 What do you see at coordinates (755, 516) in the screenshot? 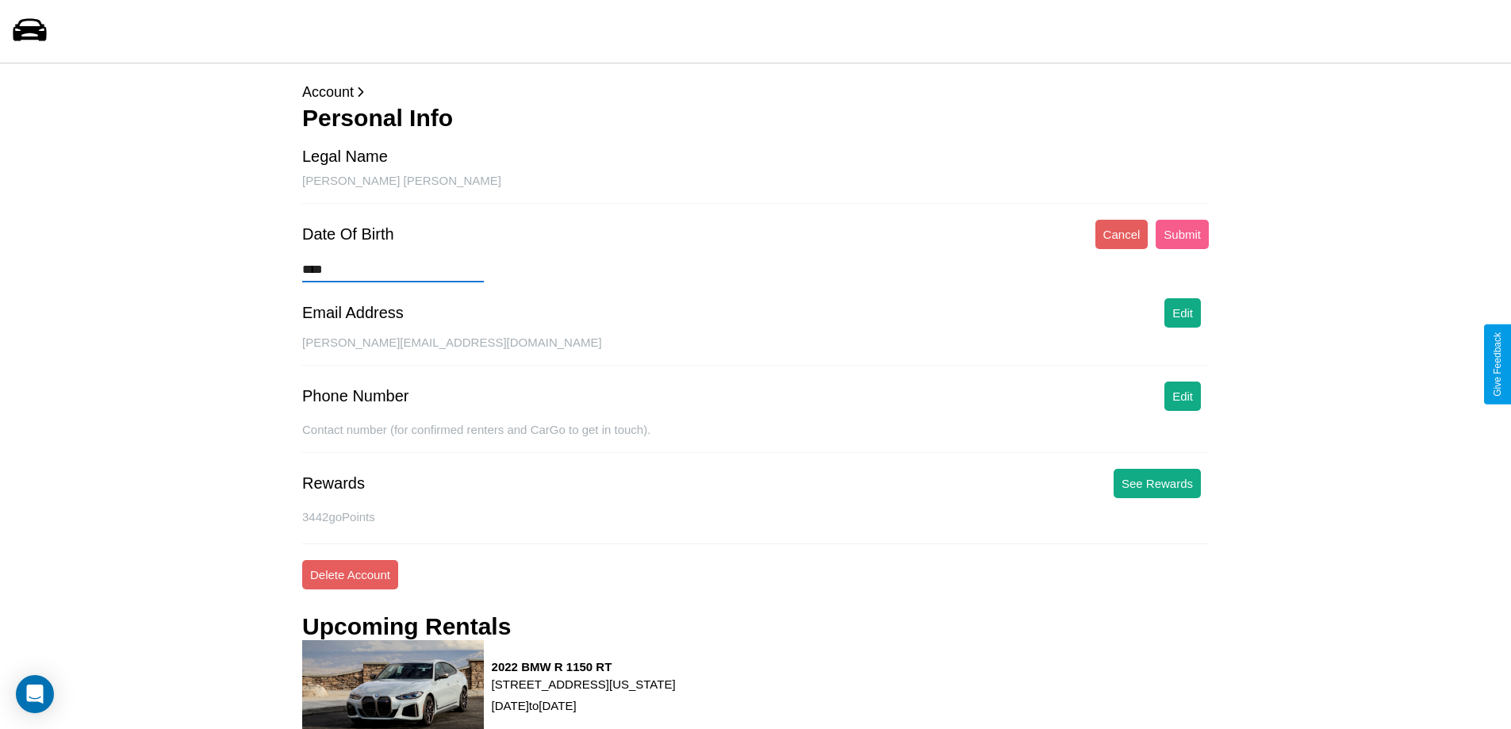
I see `p: 3442 goPoints` at bounding box center [755, 516].